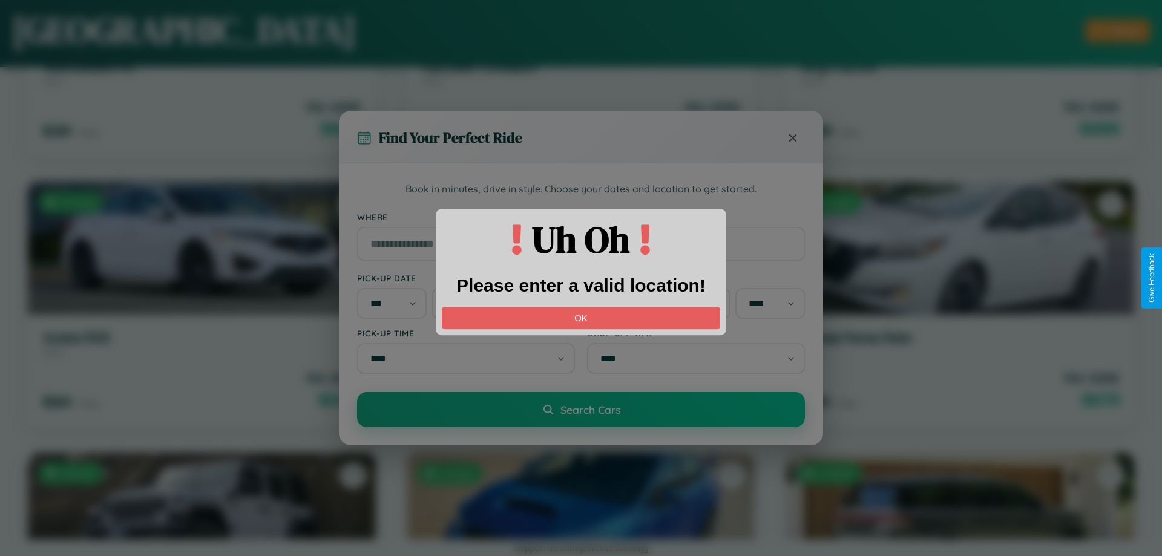 Image resolution: width=1162 pixels, height=556 pixels. What do you see at coordinates (696, 278) in the screenshot?
I see `label: Drop-off Date` at bounding box center [696, 278].